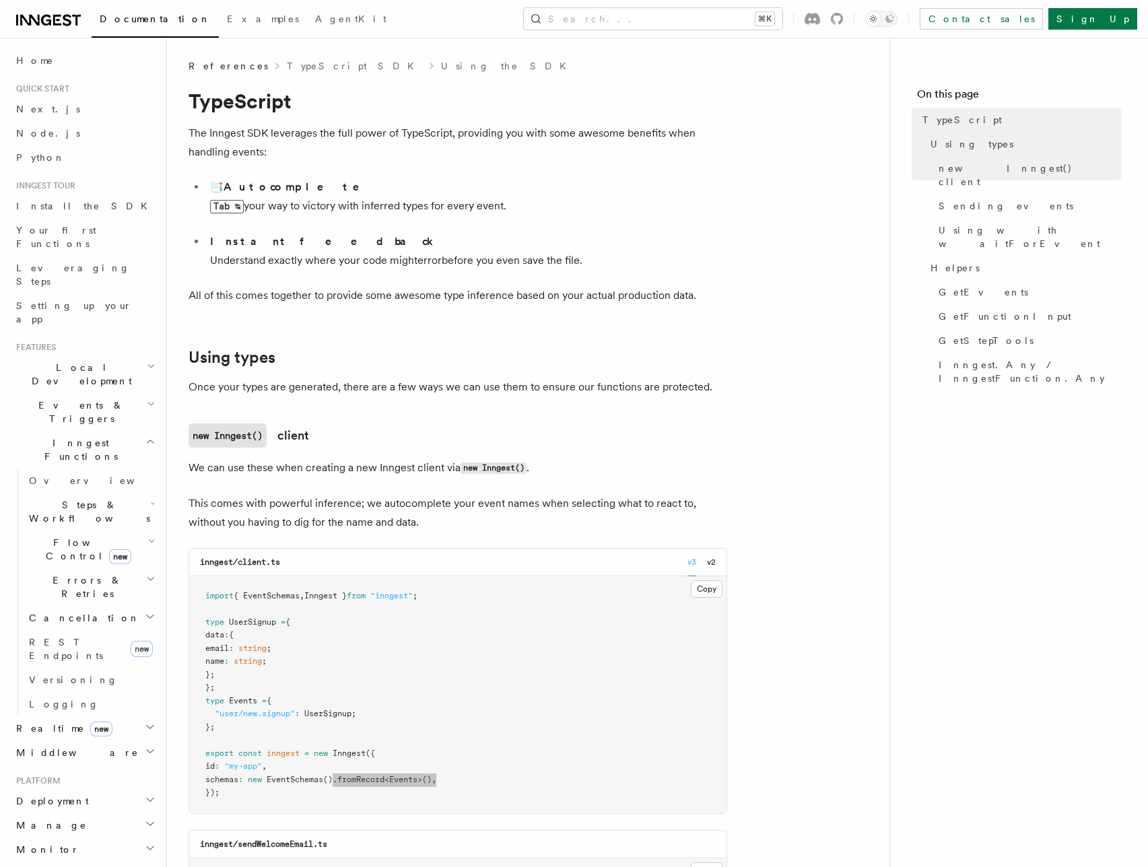 The height and width of the screenshot is (867, 1148). I want to click on span: Features, so click(33, 347).